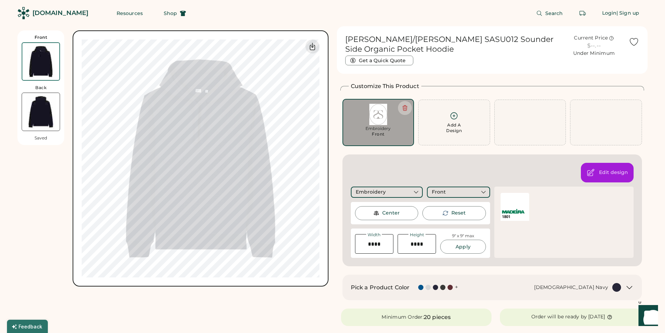 This screenshot has height=333, width=665. I want to click on div: Open the design editor to change colors, background, and decoration method., so click(613, 172).